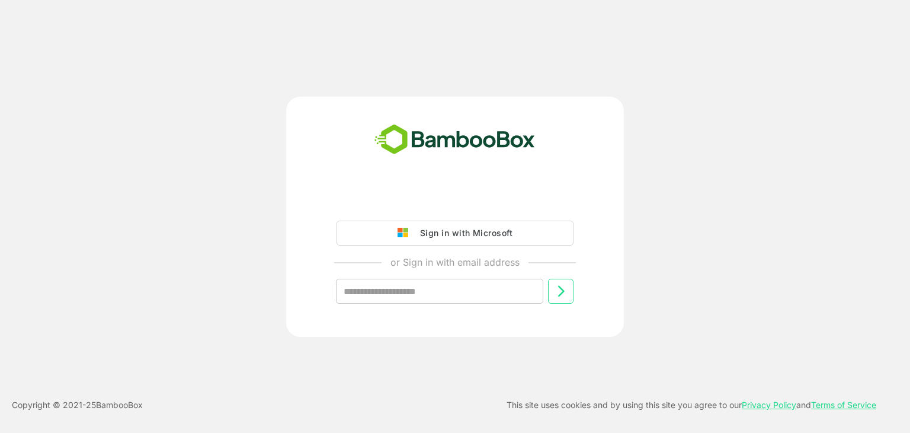 This screenshot has width=910, height=433. Describe the element at coordinates (769, 404) in the screenshot. I see `a: Privacy Policy` at that location.